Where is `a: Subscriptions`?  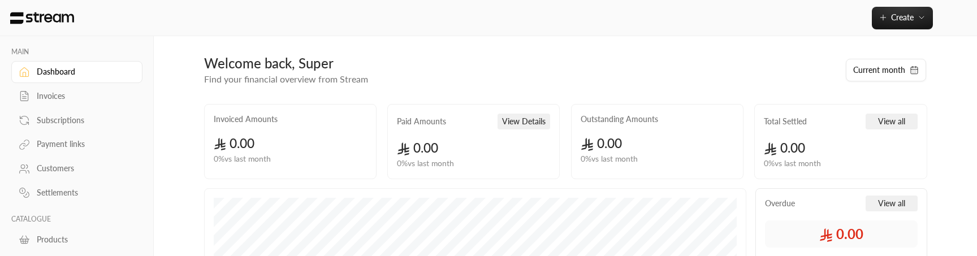 a: Subscriptions is located at coordinates (77, 120).